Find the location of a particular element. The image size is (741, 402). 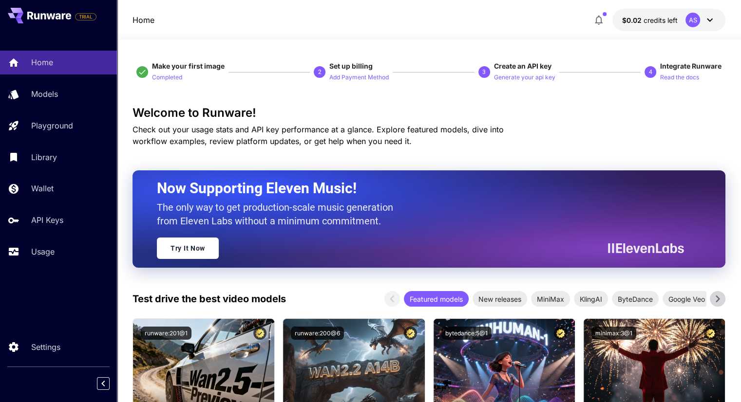

div: $0.0234 is located at coordinates (650, 20).